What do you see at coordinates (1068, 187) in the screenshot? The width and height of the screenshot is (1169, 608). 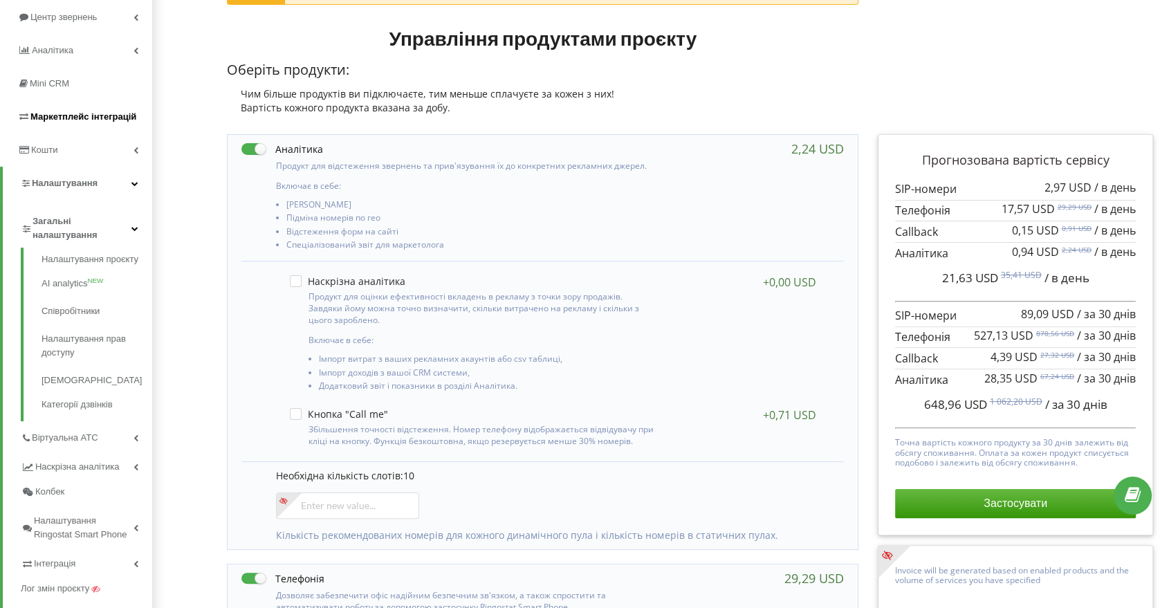 I see `span: 2,97 USD` at bounding box center [1068, 187].